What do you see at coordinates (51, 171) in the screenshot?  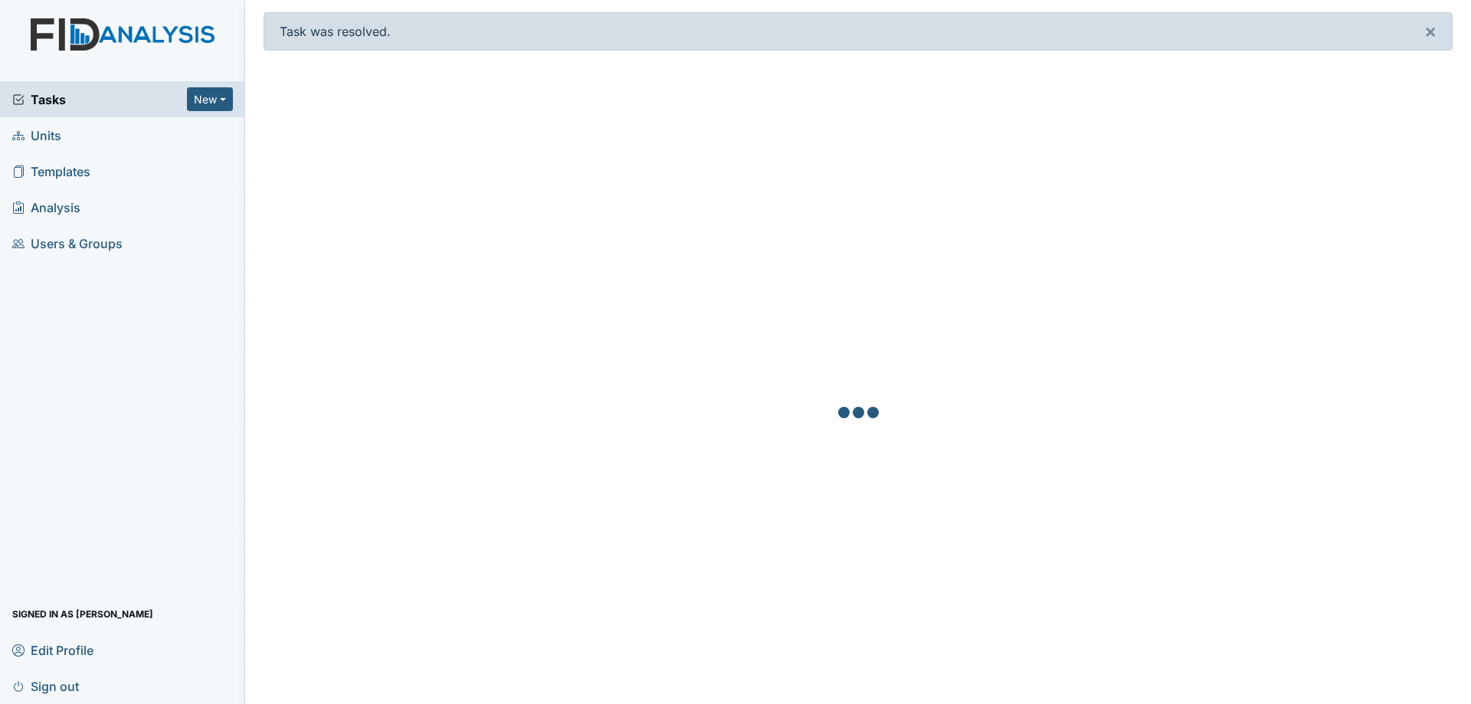 I see `span: Templates` at bounding box center [51, 171].